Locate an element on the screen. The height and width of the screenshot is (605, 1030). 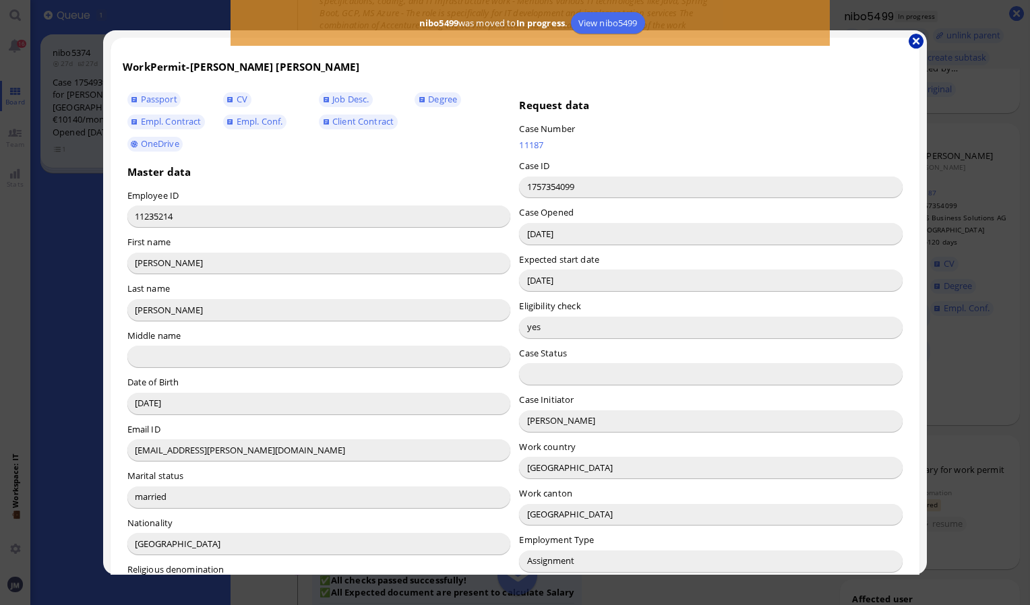
span: Client Contract is located at coordinates (363, 121).